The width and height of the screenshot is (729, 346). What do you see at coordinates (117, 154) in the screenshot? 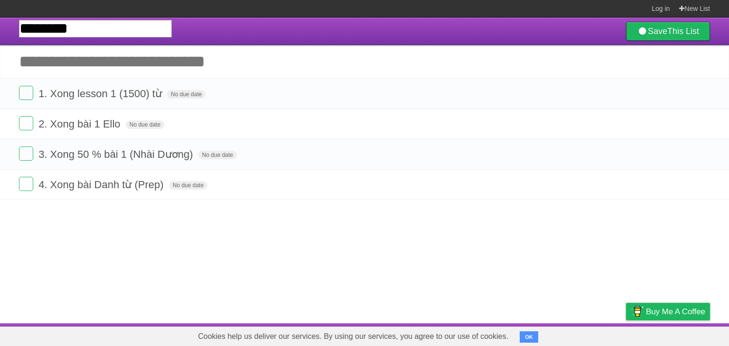
I see `span: 3. Xong 50 % bài 1 (Nhài Dương)` at bounding box center [117, 154].